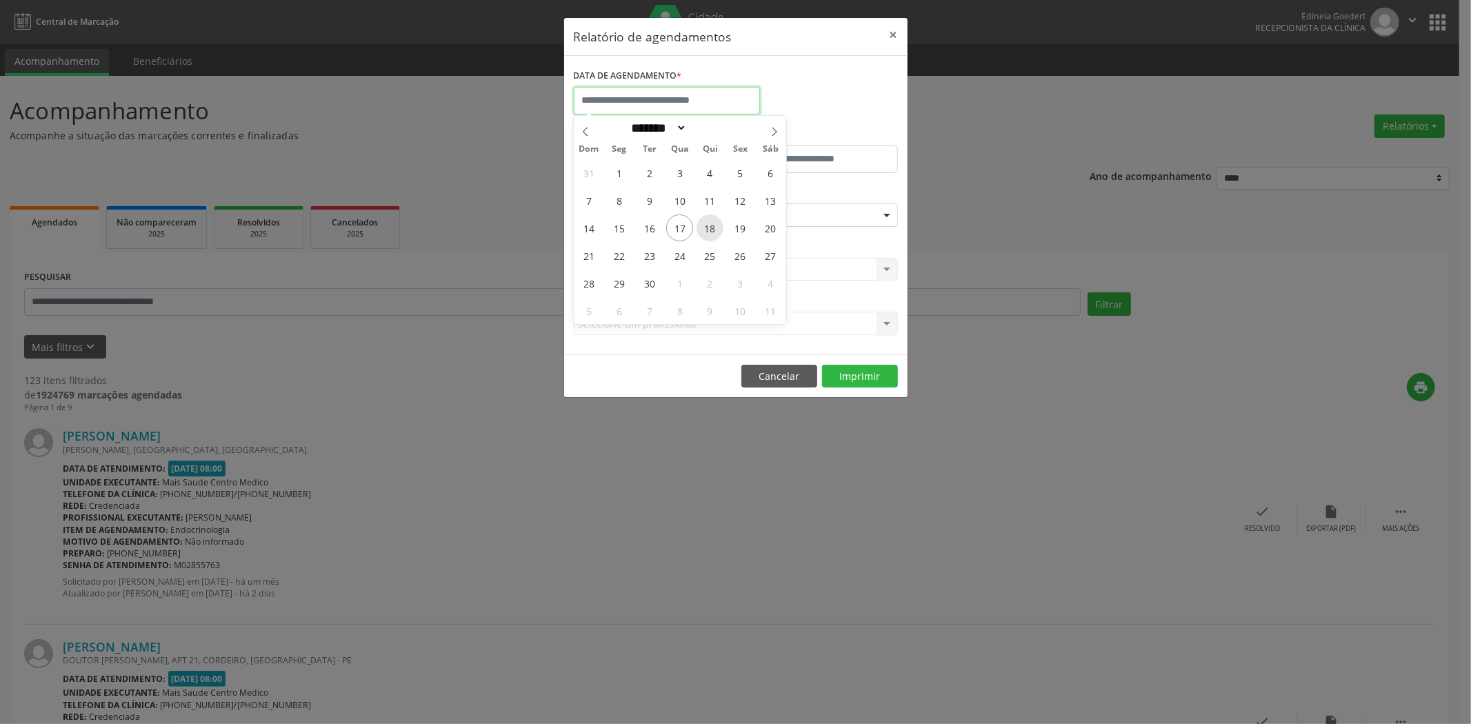 The height and width of the screenshot is (724, 1471). What do you see at coordinates (619, 172) in the screenshot?
I see `span: Setembro 1, 2025` at bounding box center [619, 172].